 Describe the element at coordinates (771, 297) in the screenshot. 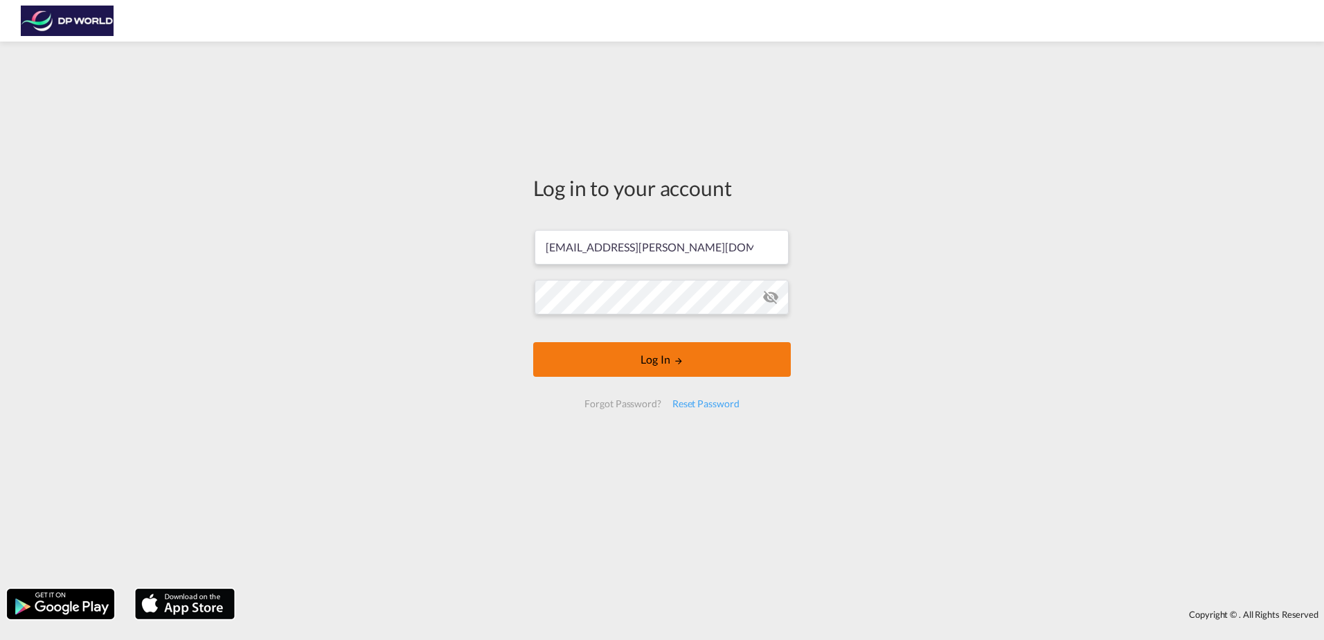

I see `md-icon: icon-eye-off` at that location.